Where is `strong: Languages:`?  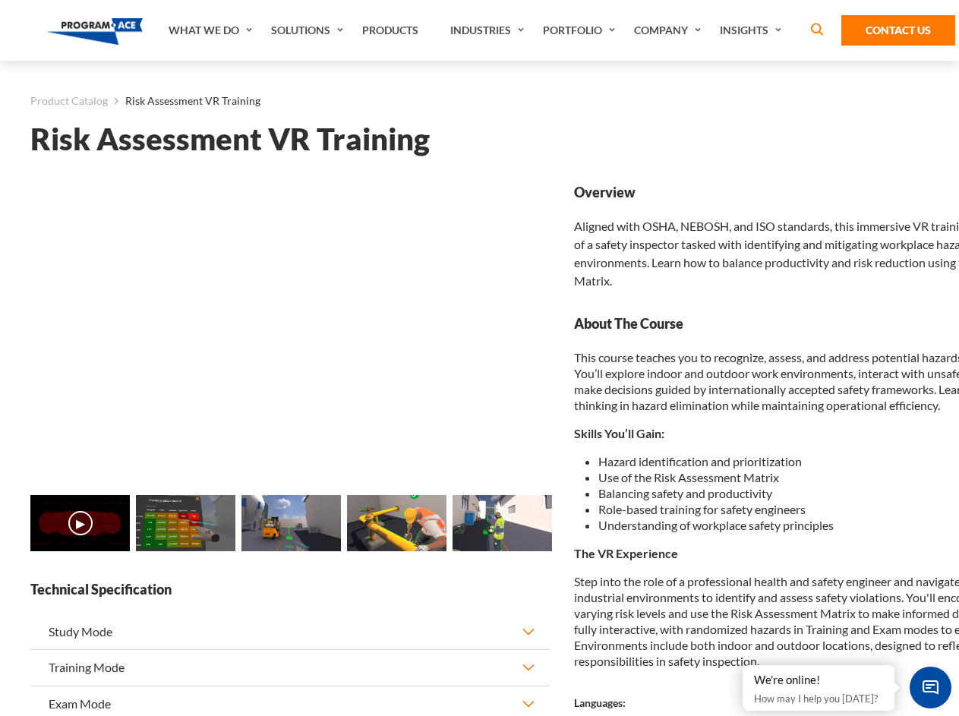 strong: Languages: is located at coordinates (600, 702).